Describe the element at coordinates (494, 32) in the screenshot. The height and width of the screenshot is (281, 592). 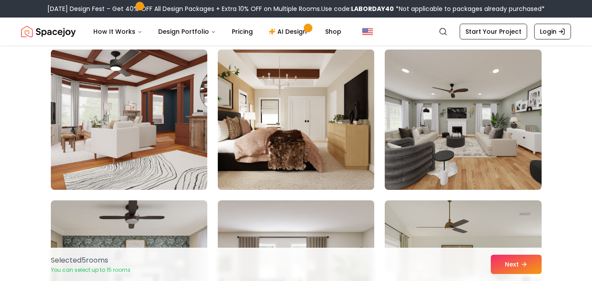
I see `a: Start Your Project` at that location.